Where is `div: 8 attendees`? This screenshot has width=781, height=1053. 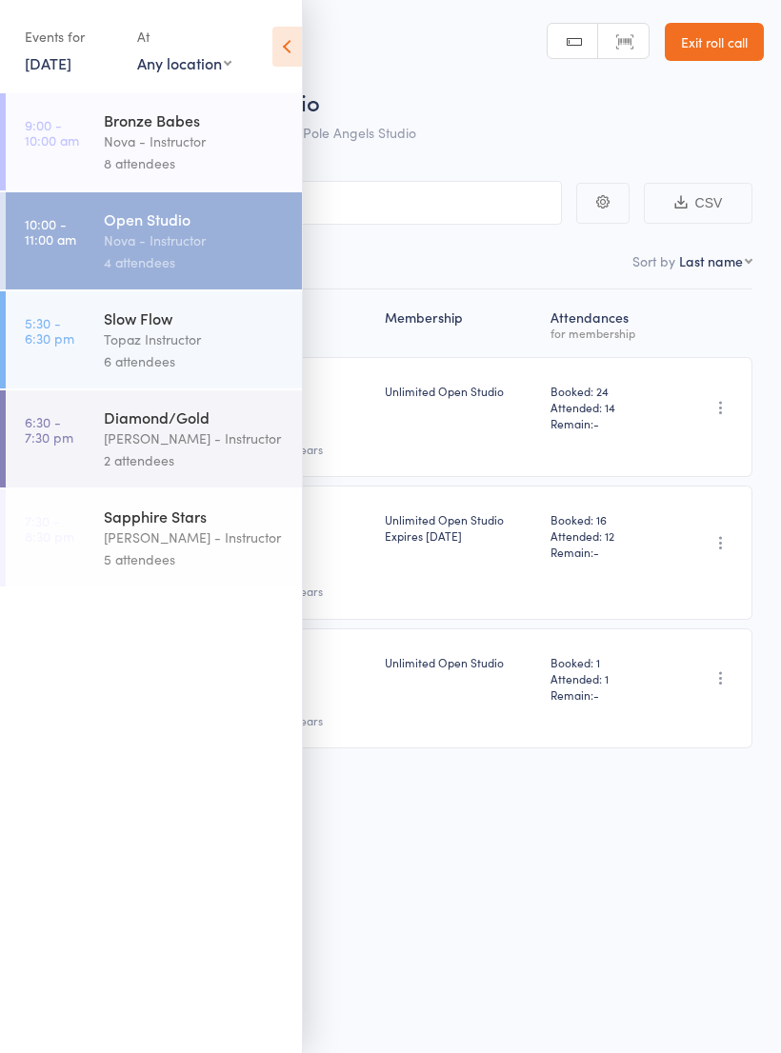
div: 8 attendees is located at coordinates (194, 163).